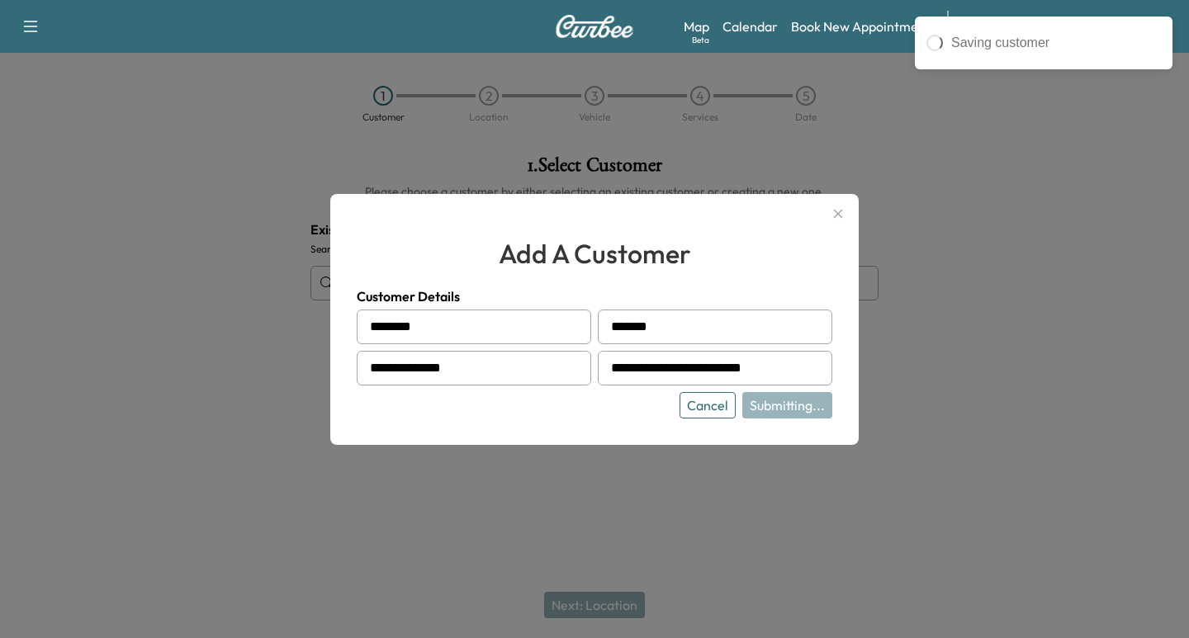 Image resolution: width=1189 pixels, height=638 pixels. I want to click on img: Curbee Logo, so click(594, 26).